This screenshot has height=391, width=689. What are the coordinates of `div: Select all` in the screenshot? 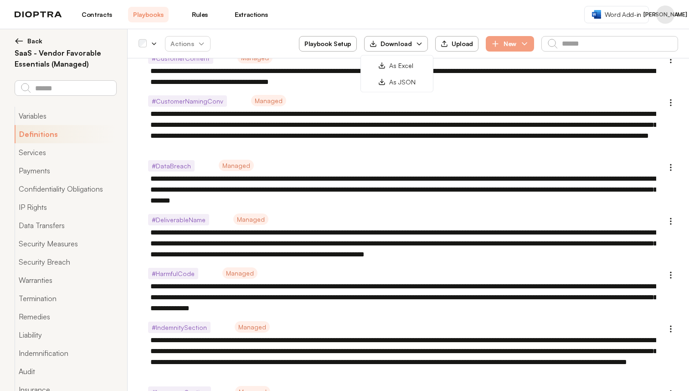 It's located at (143, 44).